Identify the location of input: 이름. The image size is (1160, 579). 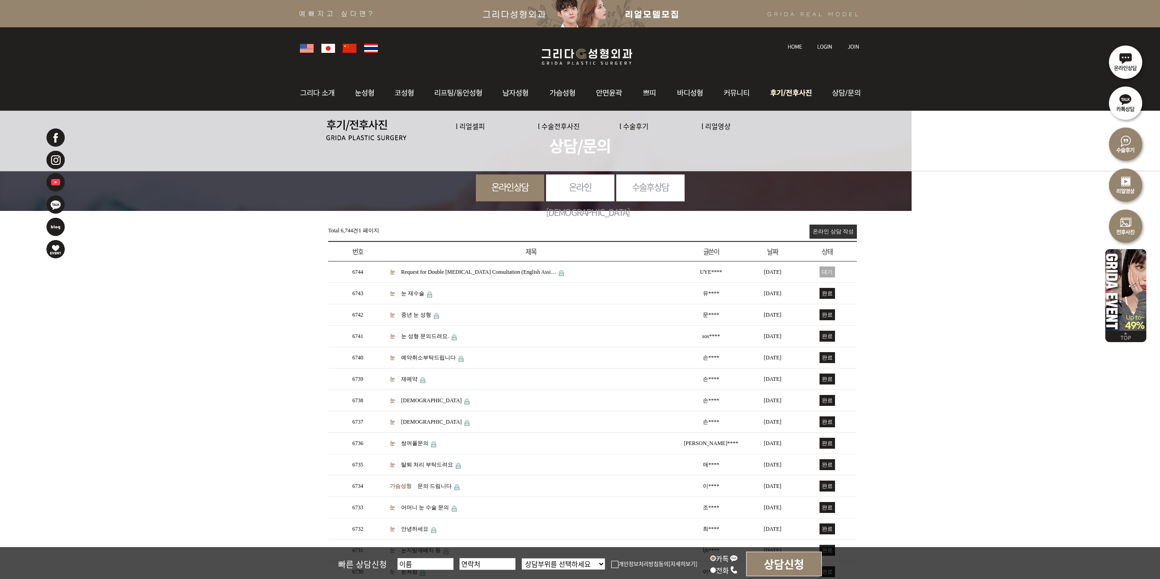
(425, 564).